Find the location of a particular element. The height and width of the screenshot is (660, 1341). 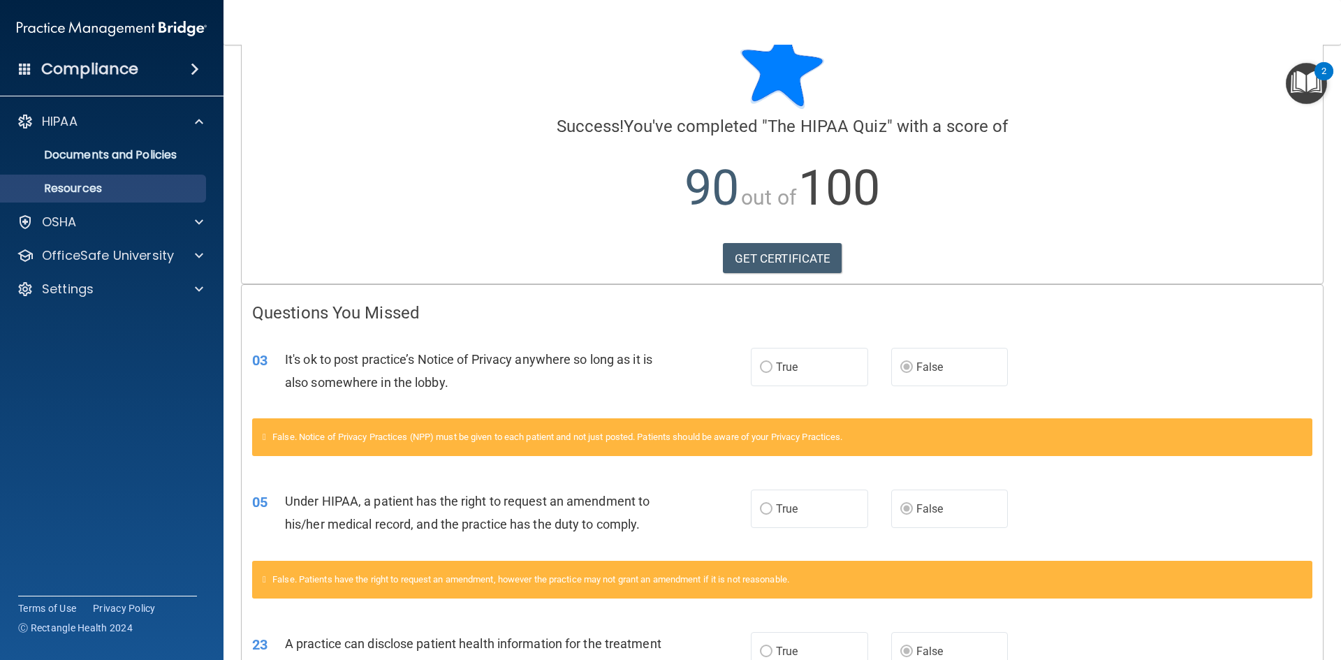

a: OSHA is located at coordinates (110, 222).